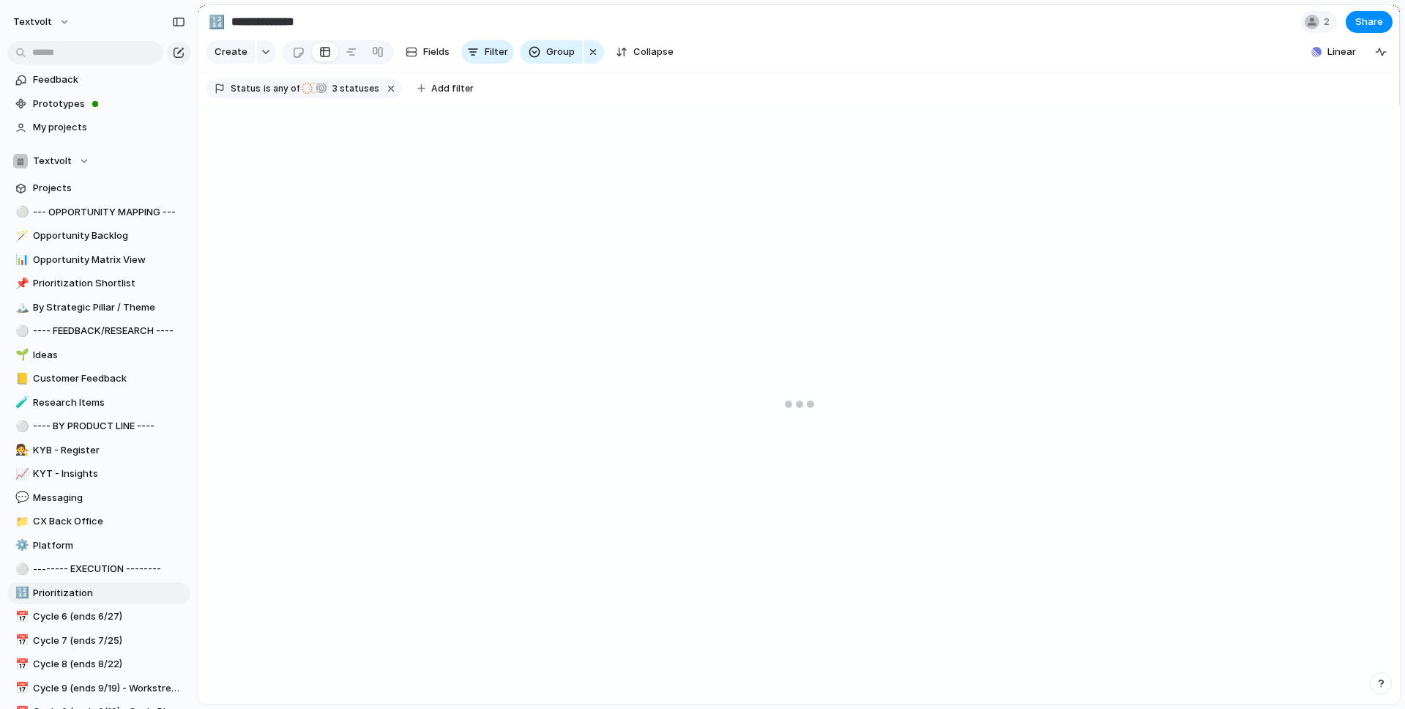 This screenshot has height=709, width=1405. I want to click on a: ⚪---- BY PRODUCT LINE ----, so click(99, 426).